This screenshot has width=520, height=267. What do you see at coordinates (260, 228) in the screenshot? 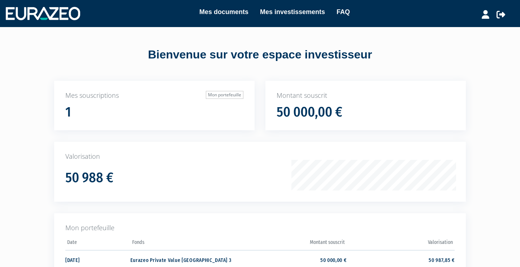
I see `p: Mon portefeuille` at bounding box center [260, 228].